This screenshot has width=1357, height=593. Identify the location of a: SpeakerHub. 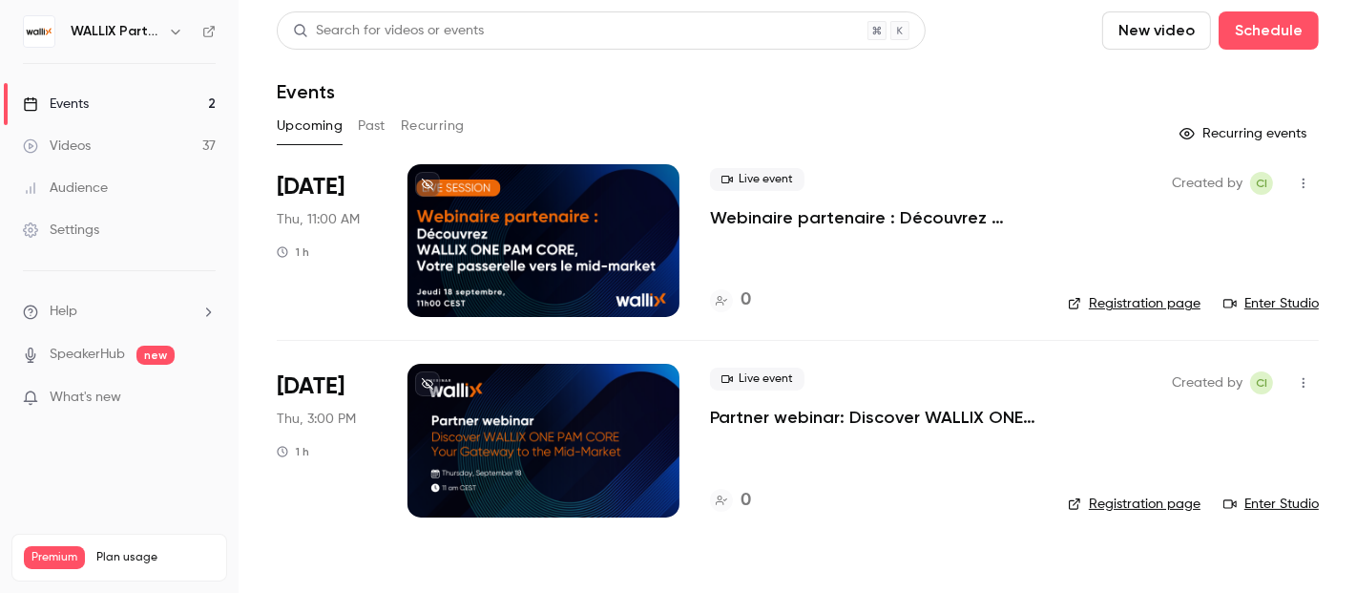
(87, 354).